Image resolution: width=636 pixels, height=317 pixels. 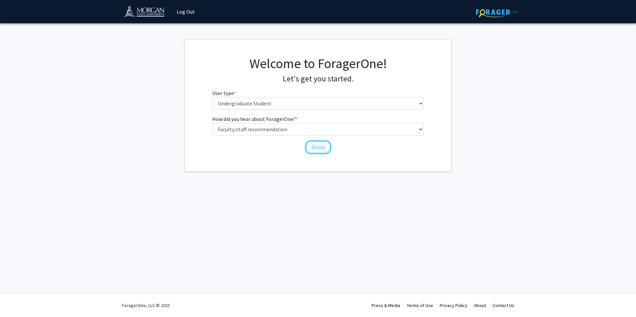 I want to click on a: Contact Us, so click(x=503, y=306).